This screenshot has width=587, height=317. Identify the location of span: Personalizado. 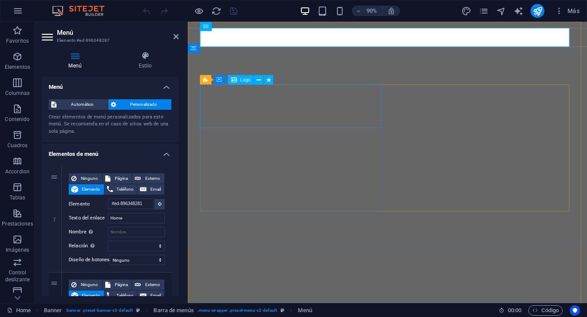
(144, 104).